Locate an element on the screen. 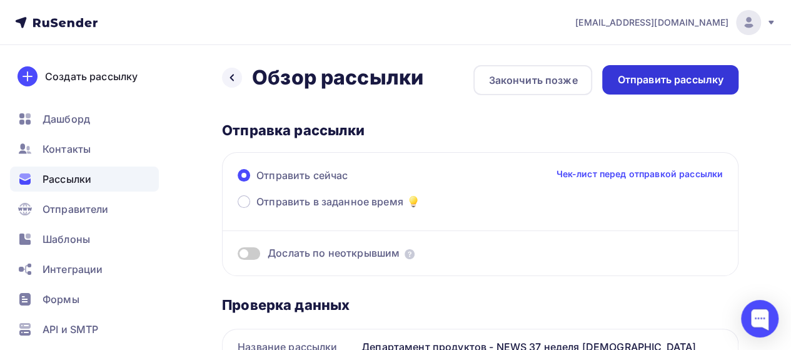  p: С уважением, Команда ССК is located at coordinates (154, 128).